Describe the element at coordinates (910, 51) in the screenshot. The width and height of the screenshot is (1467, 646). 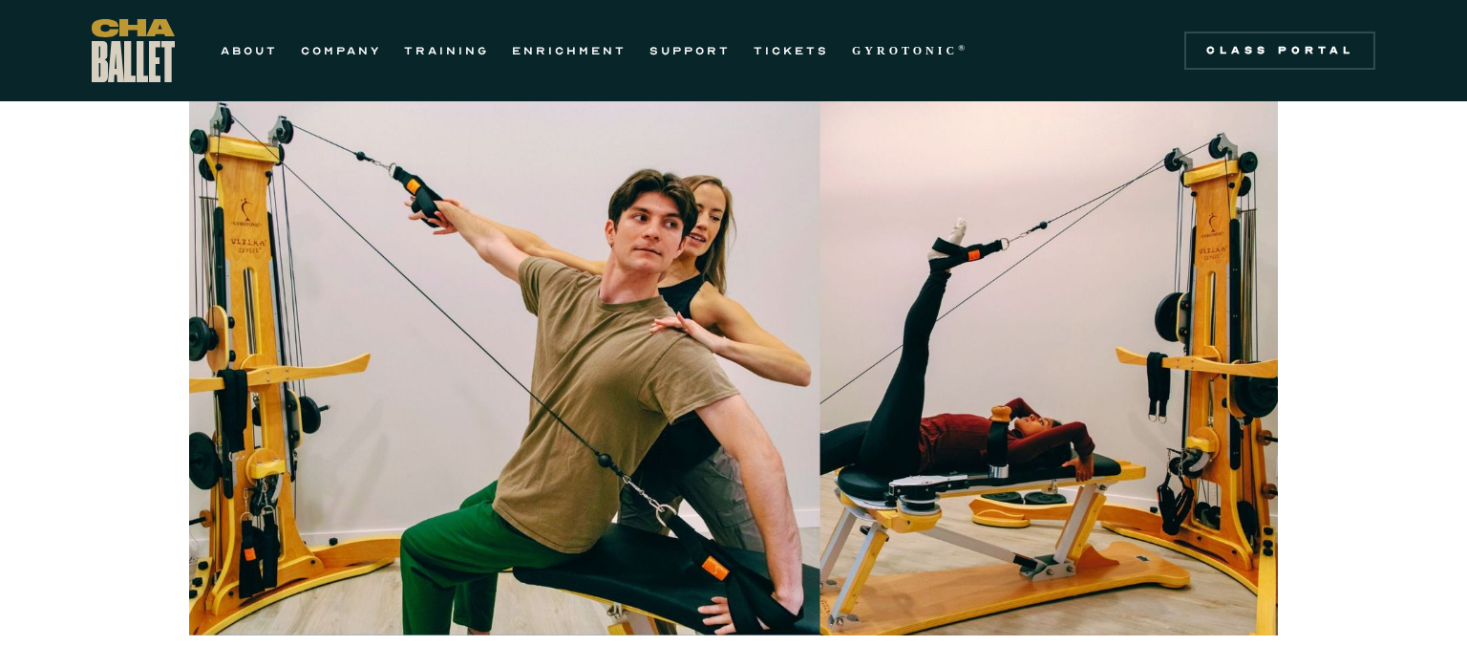
I see `a: GYROTONIC®` at that location.